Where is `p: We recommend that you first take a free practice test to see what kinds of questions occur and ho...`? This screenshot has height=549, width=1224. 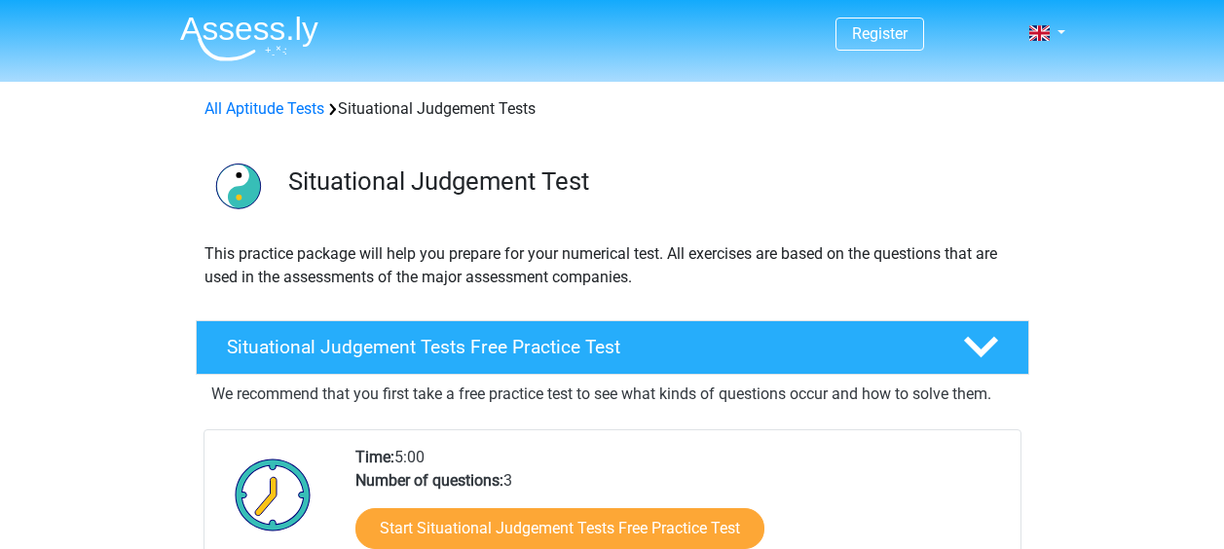 p: We recommend that you first take a free practice test to see what kinds of questions occur and ho... is located at coordinates (613, 394).